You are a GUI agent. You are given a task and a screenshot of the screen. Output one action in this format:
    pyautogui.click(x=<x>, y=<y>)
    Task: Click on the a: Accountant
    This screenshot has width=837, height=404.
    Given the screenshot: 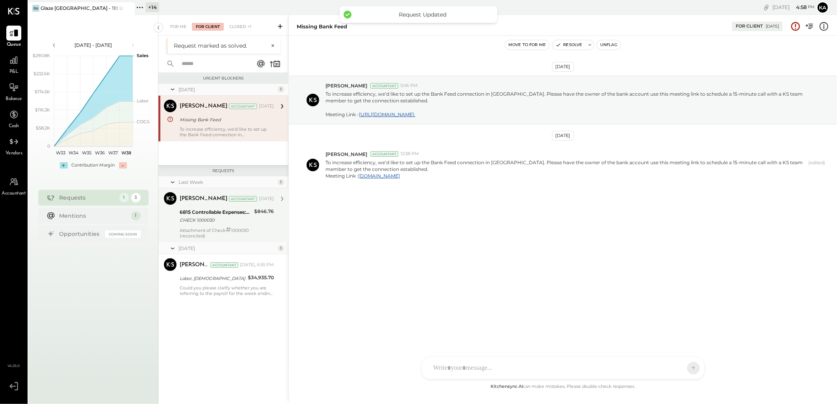 What is the action you would take?
    pyautogui.click(x=14, y=186)
    